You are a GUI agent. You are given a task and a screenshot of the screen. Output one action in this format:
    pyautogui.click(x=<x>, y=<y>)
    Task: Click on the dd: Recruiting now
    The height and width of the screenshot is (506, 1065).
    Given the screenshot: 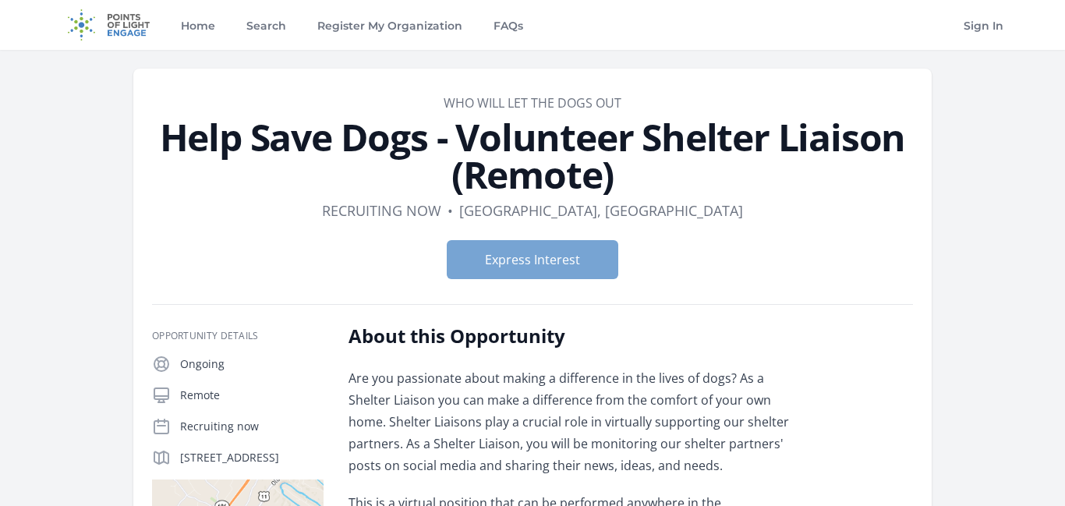 What is the action you would take?
    pyautogui.click(x=381, y=211)
    